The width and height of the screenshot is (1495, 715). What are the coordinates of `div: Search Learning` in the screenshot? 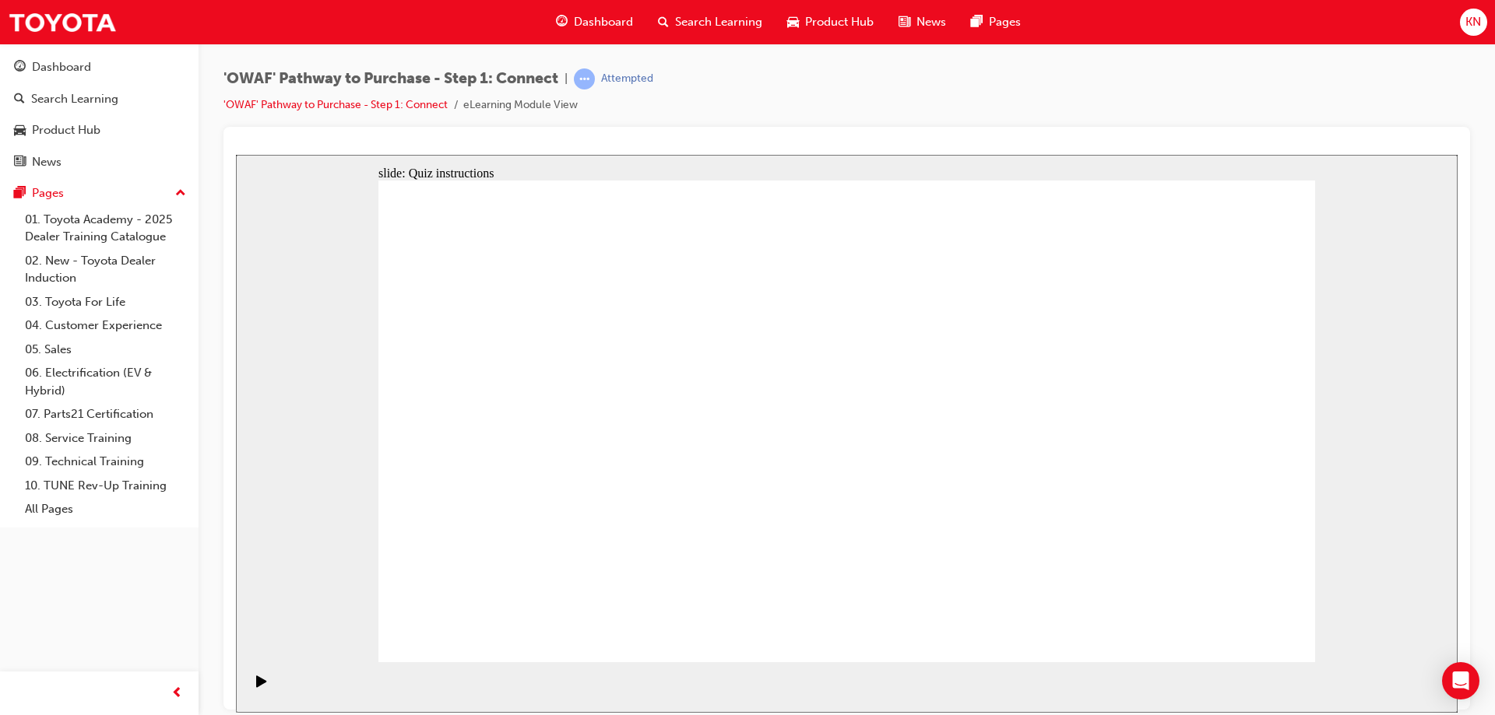 It's located at (75, 99).